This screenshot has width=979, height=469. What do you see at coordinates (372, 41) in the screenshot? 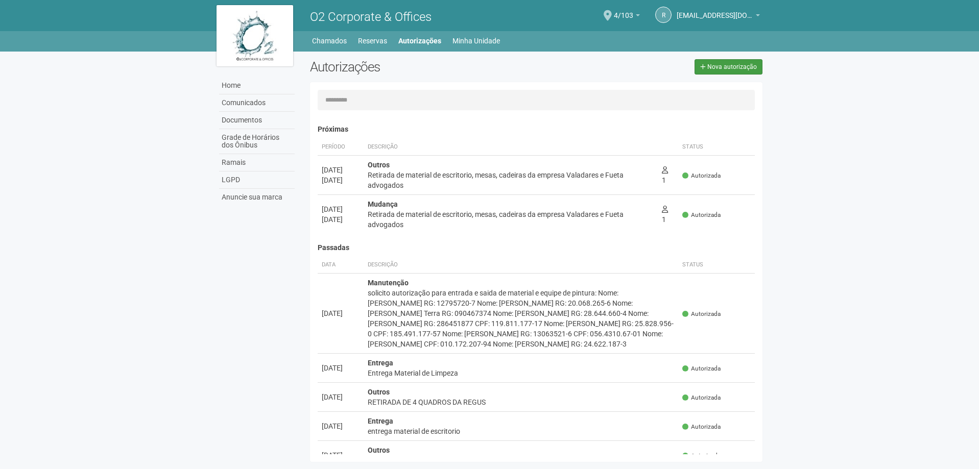
I see `a: Reservas` at bounding box center [372, 41].